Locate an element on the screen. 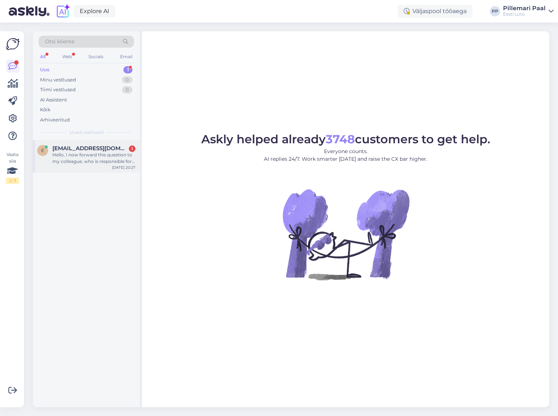 Image resolution: width=558 pixels, height=416 pixels. span: Otsi kliente is located at coordinates (60, 42).